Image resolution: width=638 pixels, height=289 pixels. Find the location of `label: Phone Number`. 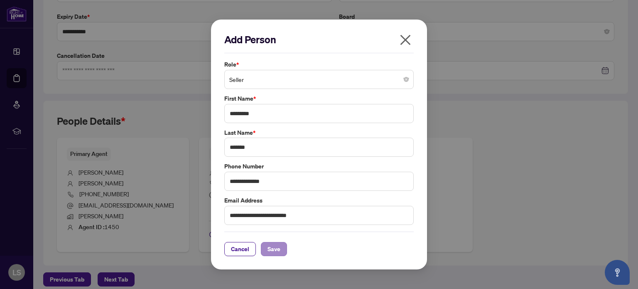

label: Phone Number is located at coordinates (319, 166).